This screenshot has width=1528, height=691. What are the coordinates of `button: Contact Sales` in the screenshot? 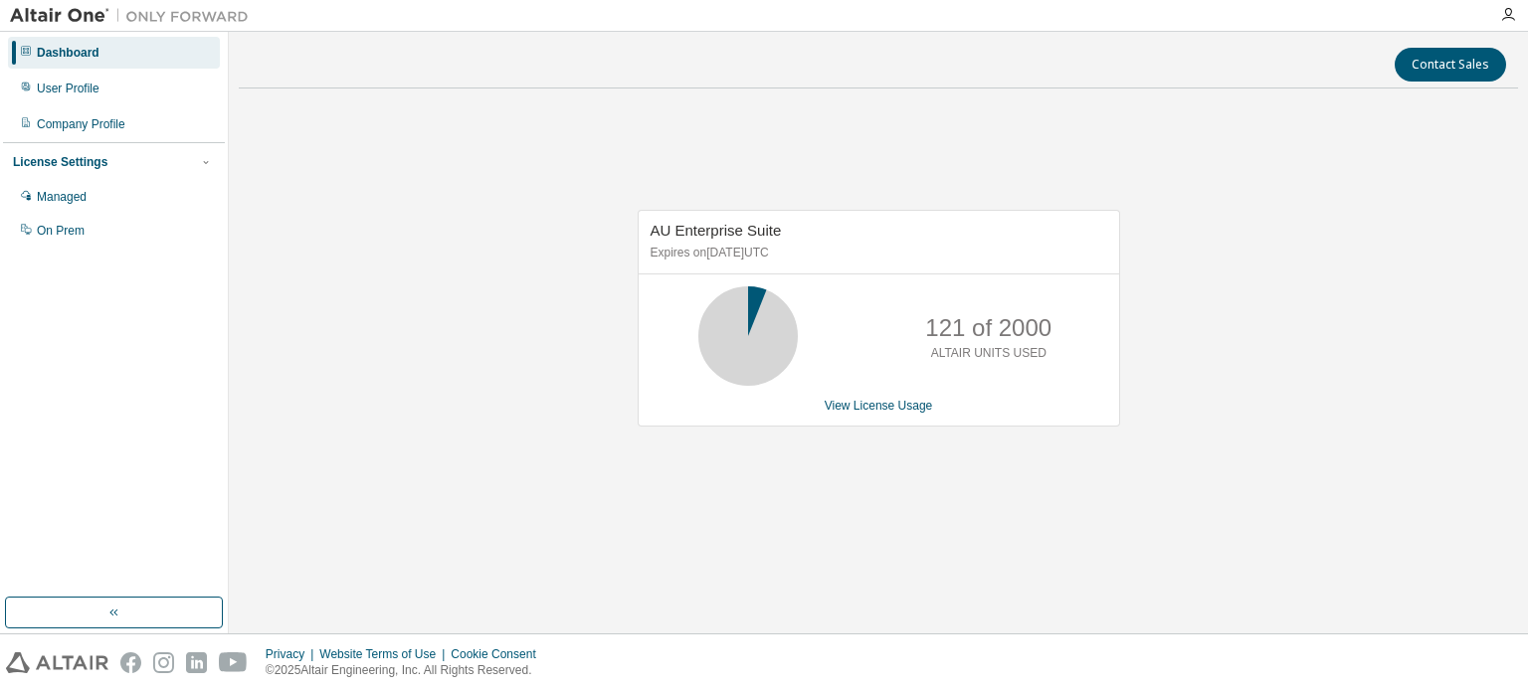 It's located at (1450, 65).